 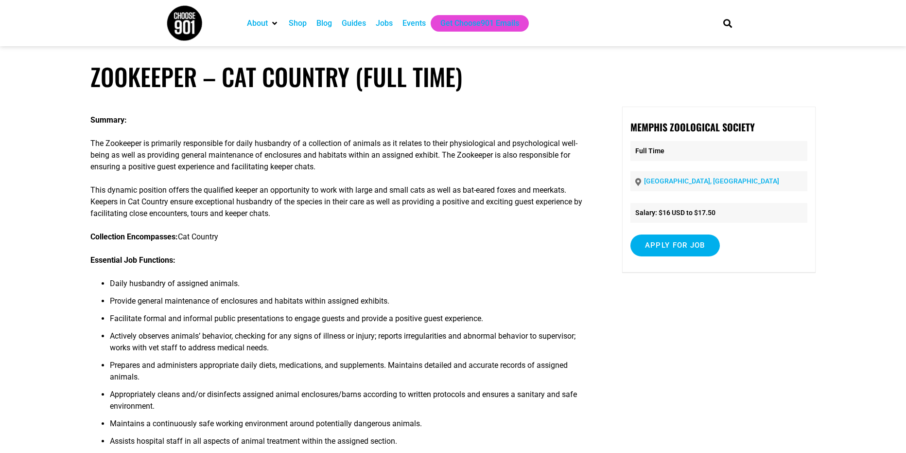 I want to click on strong: Summary:, so click(x=108, y=120).